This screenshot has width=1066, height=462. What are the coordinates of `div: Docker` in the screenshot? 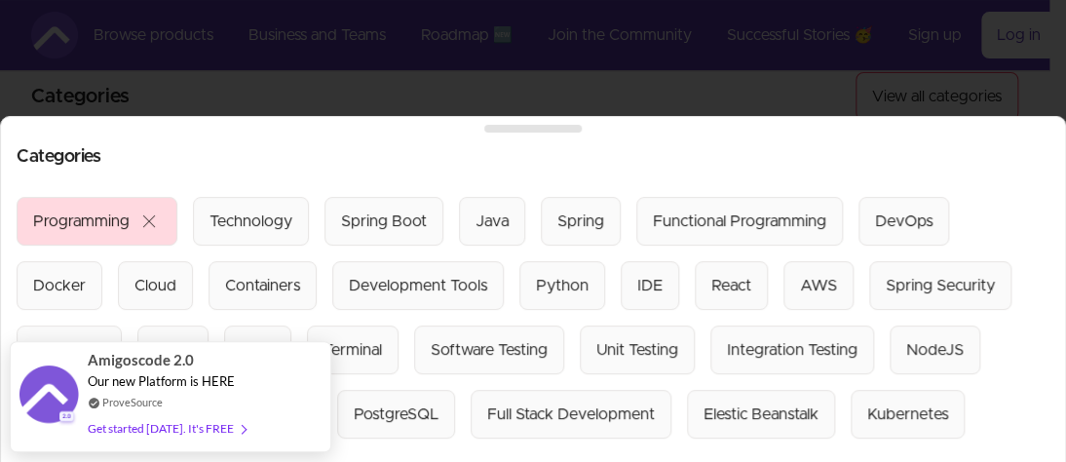 It's located at (59, 285).